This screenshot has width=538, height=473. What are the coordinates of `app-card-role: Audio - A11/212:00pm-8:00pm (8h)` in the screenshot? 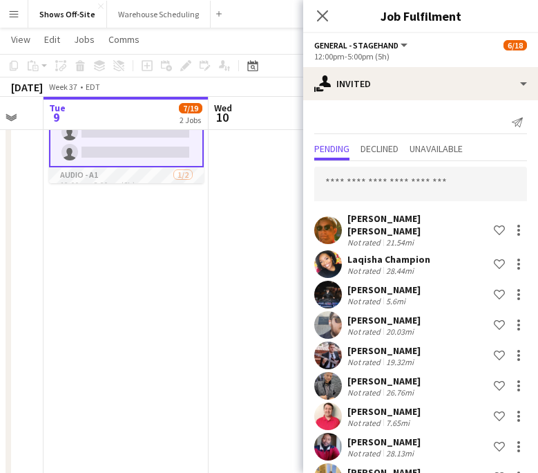 It's located at (126, 200).